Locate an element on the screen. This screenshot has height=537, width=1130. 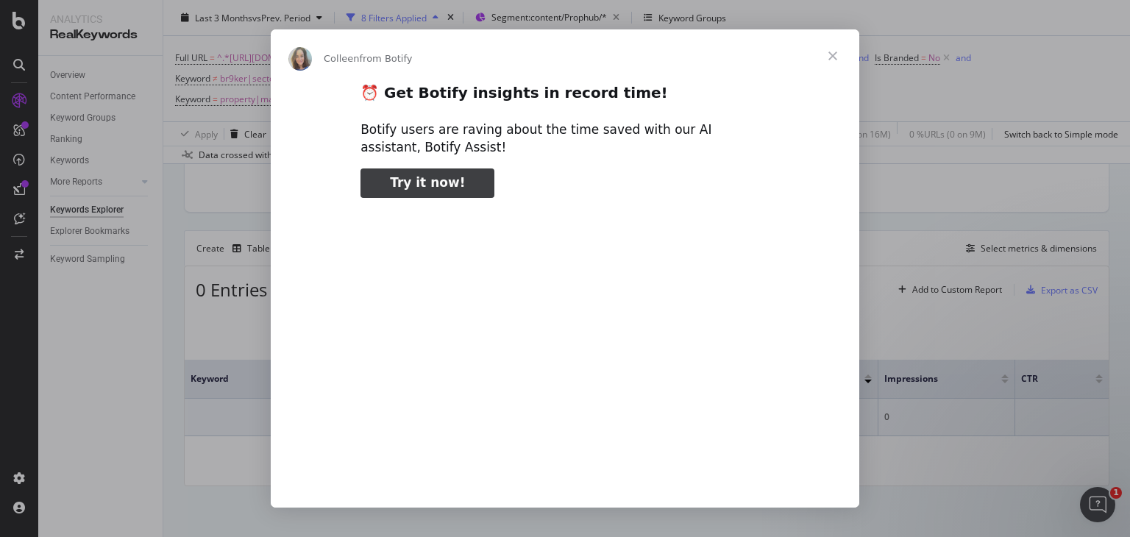
div: Botify users are raving about the time saved with our AI assistant, Botify Assist! is located at coordinates (565, 139).